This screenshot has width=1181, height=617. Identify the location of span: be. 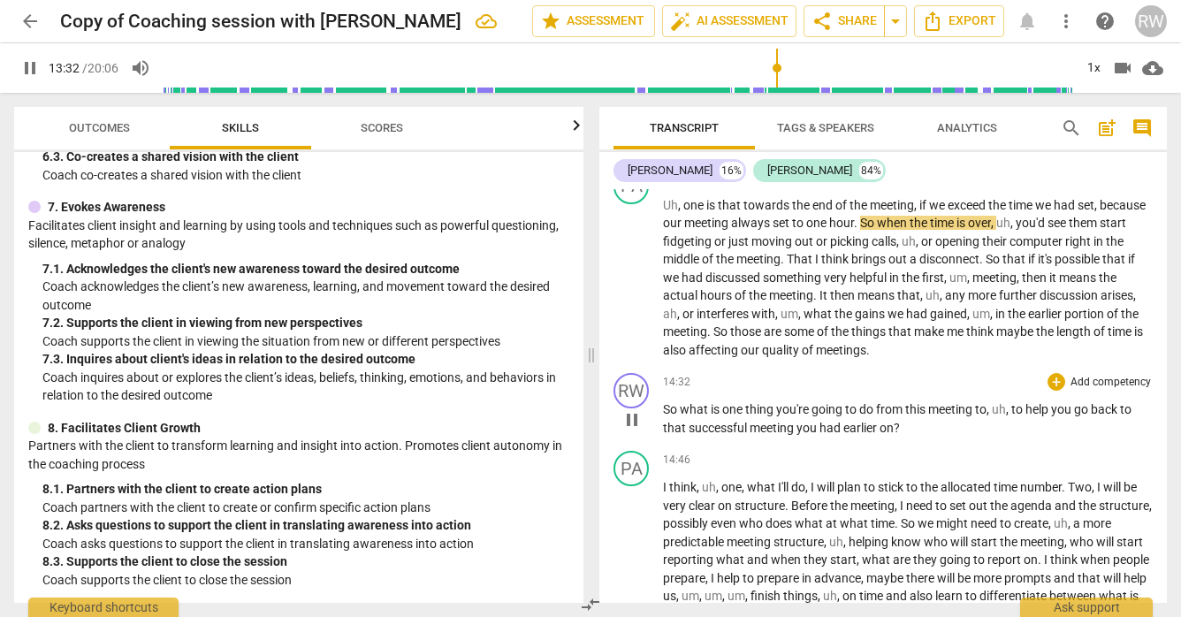
(1130, 487).